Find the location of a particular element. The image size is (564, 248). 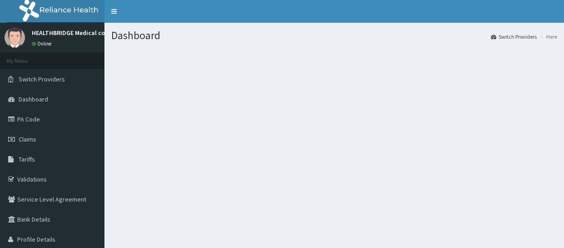

h1: Dashboard is located at coordinates (334, 35).